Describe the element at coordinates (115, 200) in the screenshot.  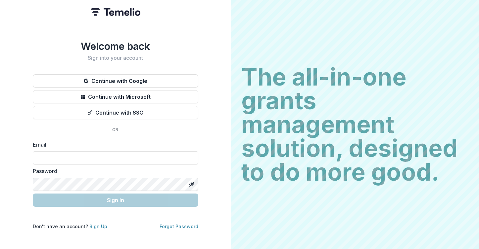
I see `button: Sign In` at that location.